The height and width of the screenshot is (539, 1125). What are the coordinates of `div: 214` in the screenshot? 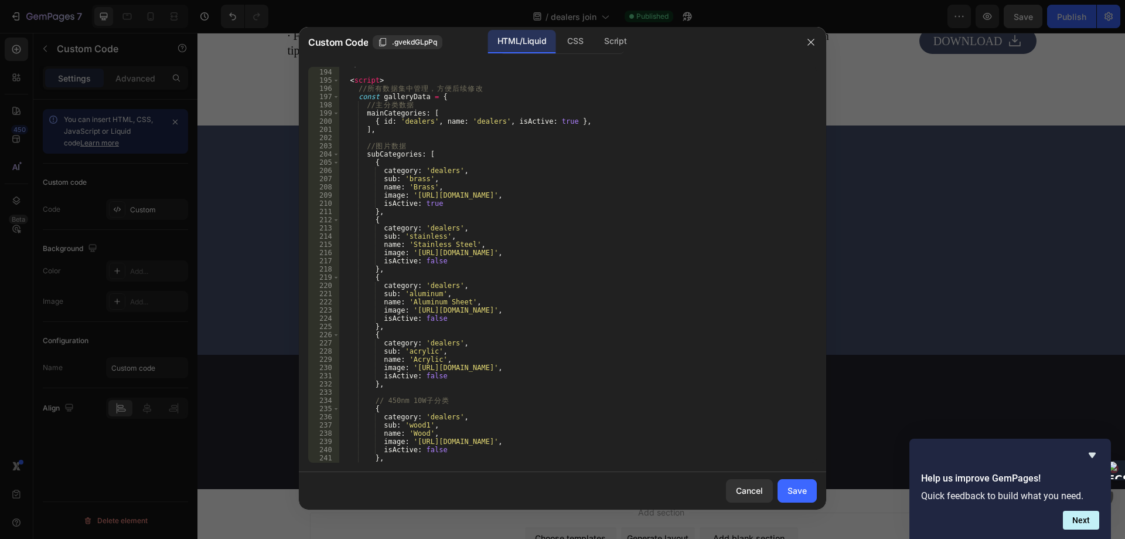 It's located at (324, 236).